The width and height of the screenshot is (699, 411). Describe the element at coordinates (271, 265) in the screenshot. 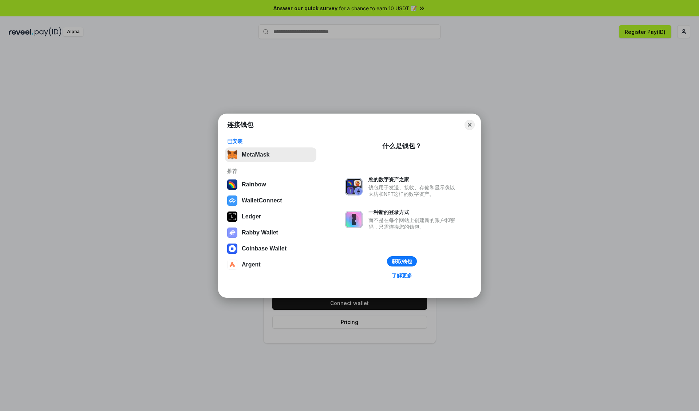

I see `button: Argent` at that location.